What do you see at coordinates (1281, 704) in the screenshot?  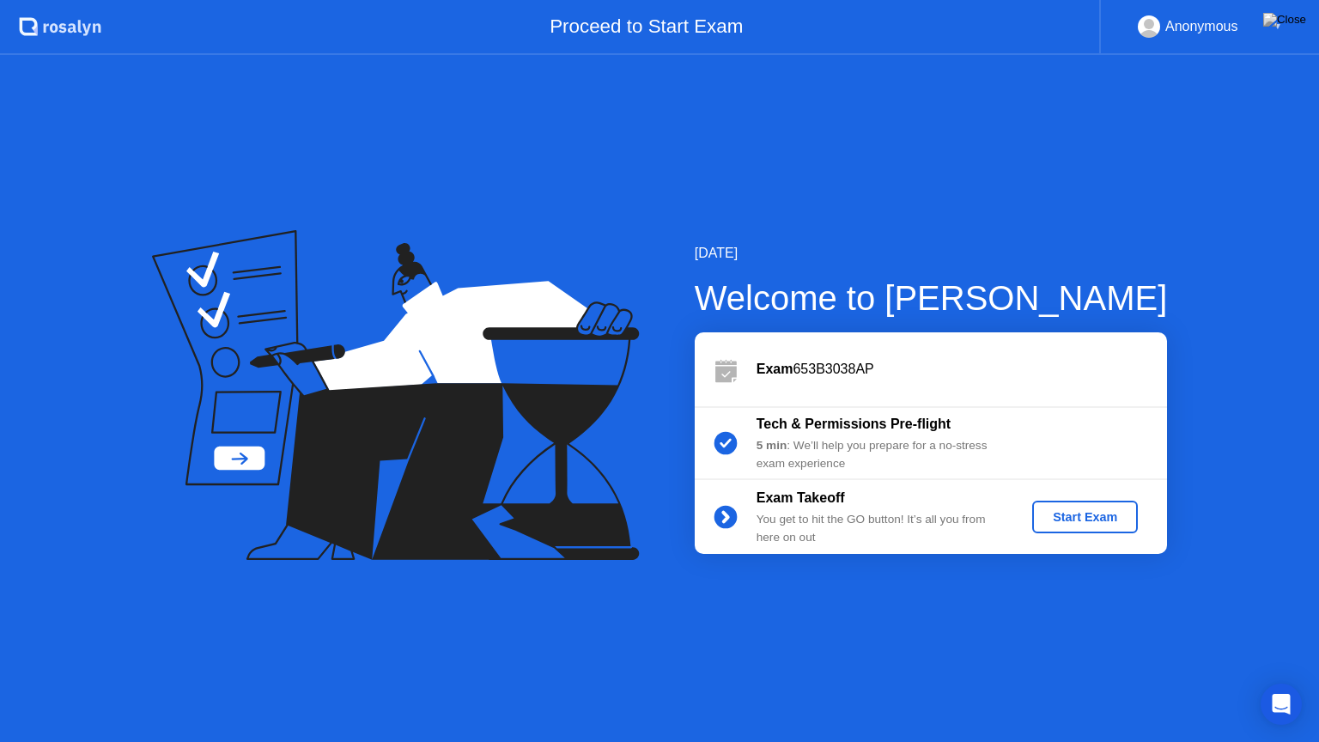 I see `div: Open Intercom Messenger` at bounding box center [1281, 704].